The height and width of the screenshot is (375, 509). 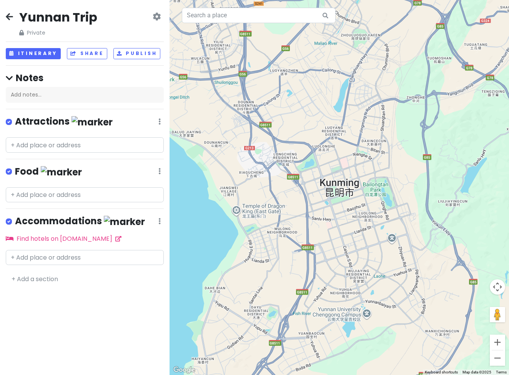 What do you see at coordinates (502, 372) in the screenshot?
I see `a: Terms` at bounding box center [502, 372].